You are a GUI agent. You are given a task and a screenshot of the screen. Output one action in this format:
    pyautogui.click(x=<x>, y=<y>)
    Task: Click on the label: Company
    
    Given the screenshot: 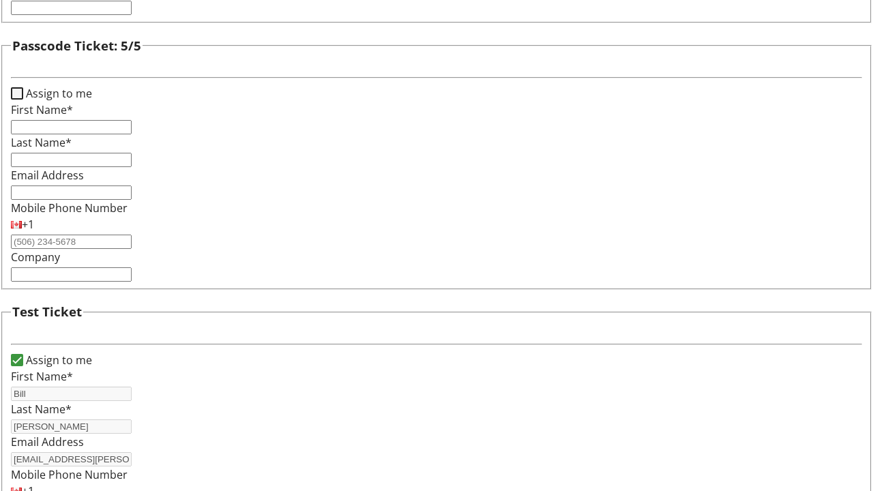 What is the action you would take?
    pyautogui.click(x=35, y=257)
    